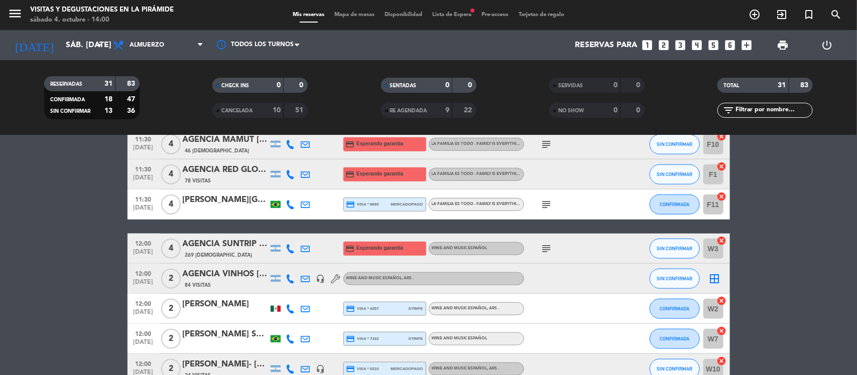 The width and height of the screenshot is (857, 375). Describe the element at coordinates (362, 205) in the screenshot. I see `span: visa * 8695` at that location.